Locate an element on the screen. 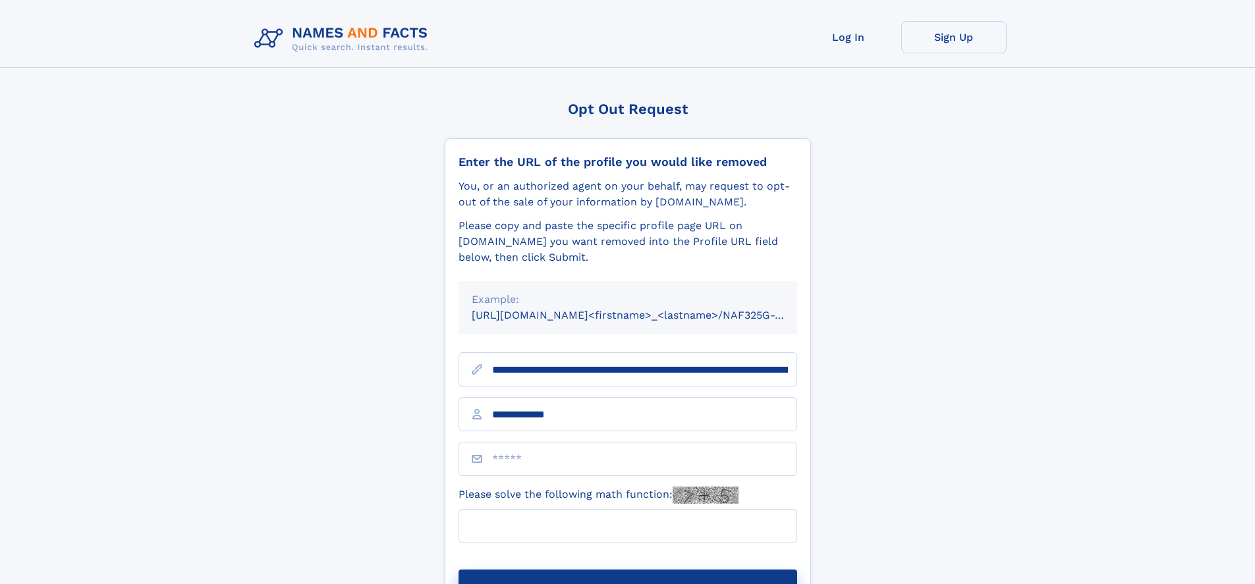  div: Example: is located at coordinates (628, 300).